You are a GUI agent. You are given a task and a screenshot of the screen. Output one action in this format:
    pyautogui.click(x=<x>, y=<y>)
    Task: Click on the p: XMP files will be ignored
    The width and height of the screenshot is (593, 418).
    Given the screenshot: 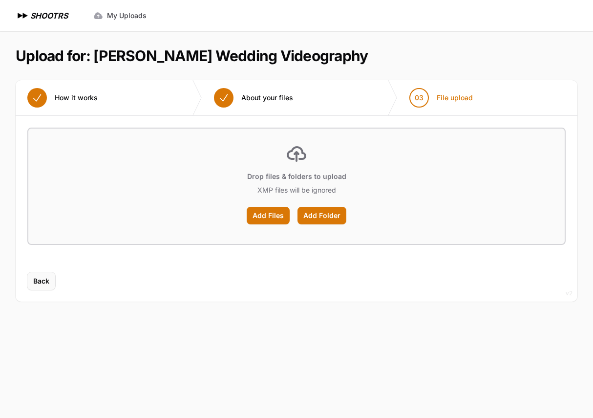 What is the action you would take?
    pyautogui.click(x=297, y=190)
    